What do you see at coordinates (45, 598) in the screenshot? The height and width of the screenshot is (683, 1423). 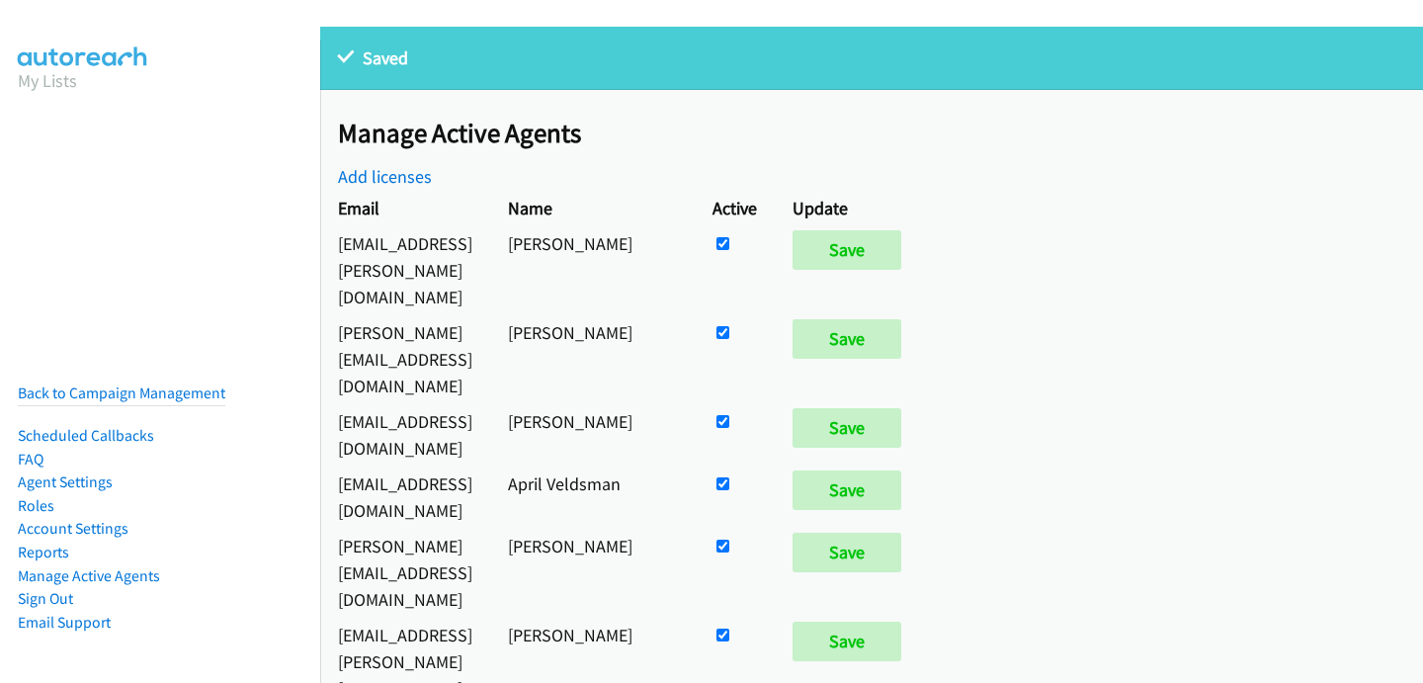 I see `a: Sign Out` at bounding box center [45, 598].